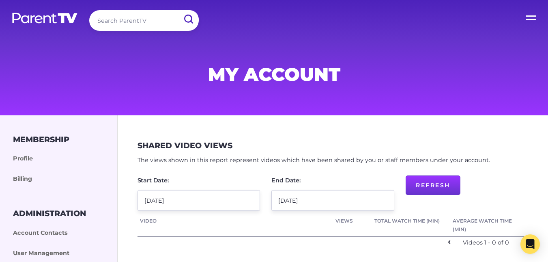  I want to click on label: End Date:, so click(286, 180).